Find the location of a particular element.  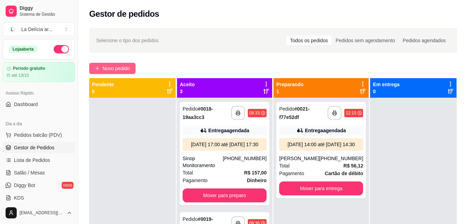

strong: # 0021-f77e52df is located at coordinates (294, 113).